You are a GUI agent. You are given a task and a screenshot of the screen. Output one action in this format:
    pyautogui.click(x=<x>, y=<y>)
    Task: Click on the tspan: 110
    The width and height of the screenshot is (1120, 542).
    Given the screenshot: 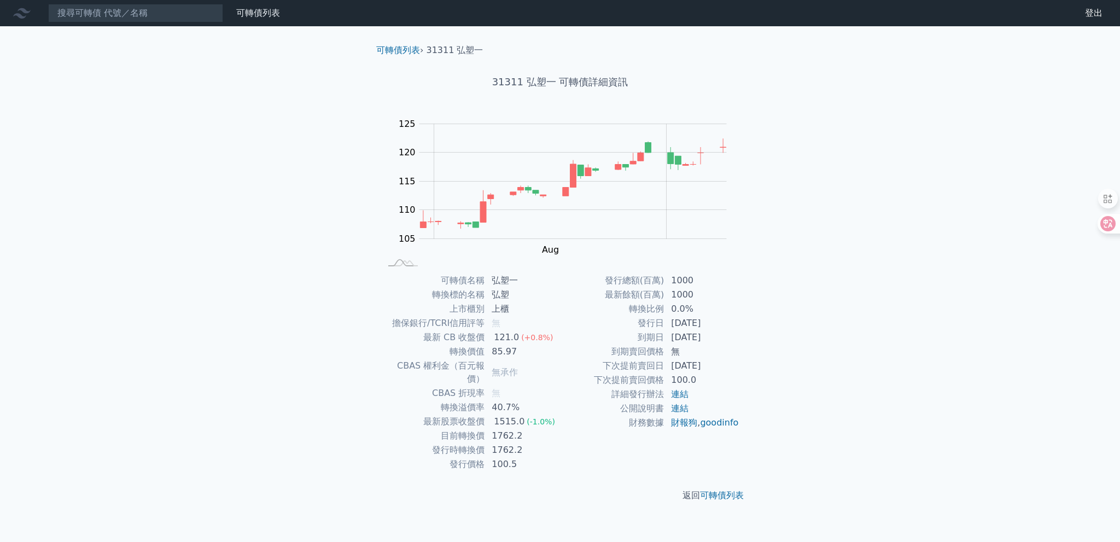 What is the action you would take?
    pyautogui.click(x=407, y=209)
    